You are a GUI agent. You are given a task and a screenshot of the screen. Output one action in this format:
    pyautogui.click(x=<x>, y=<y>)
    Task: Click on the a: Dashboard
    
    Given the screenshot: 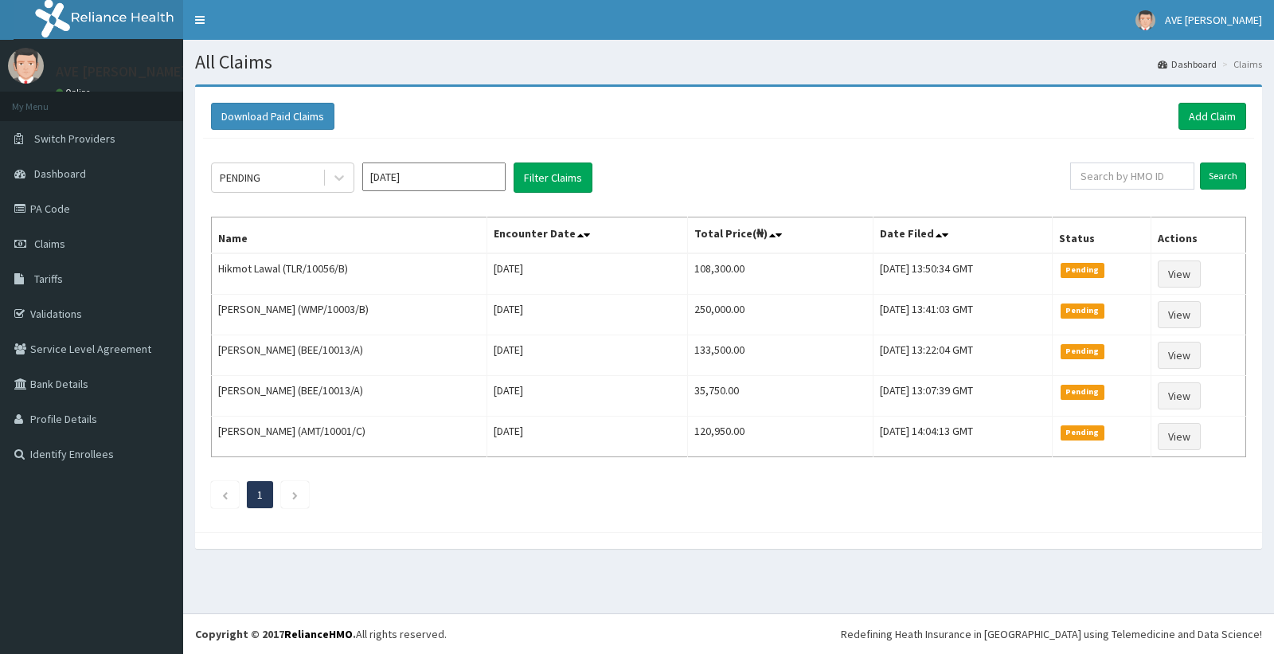 What is the action you would take?
    pyautogui.click(x=1187, y=64)
    